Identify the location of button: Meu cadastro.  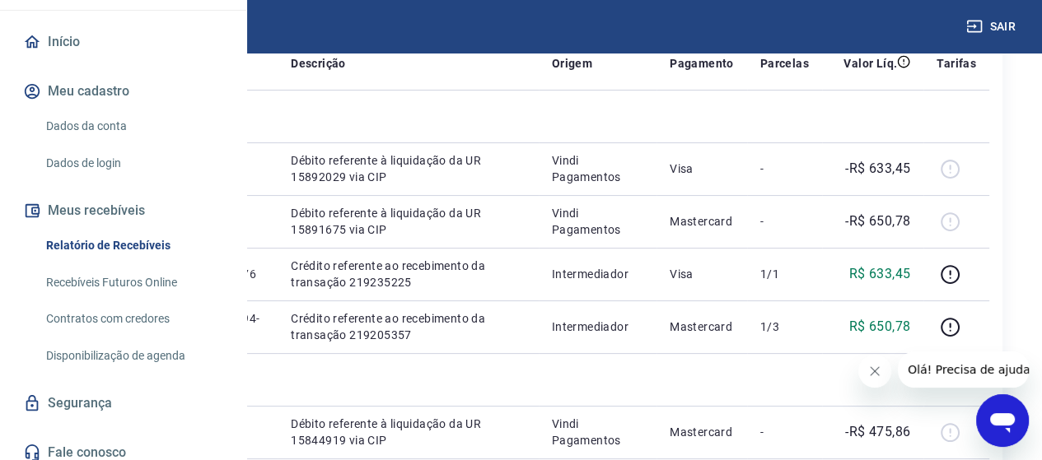
(123, 91).